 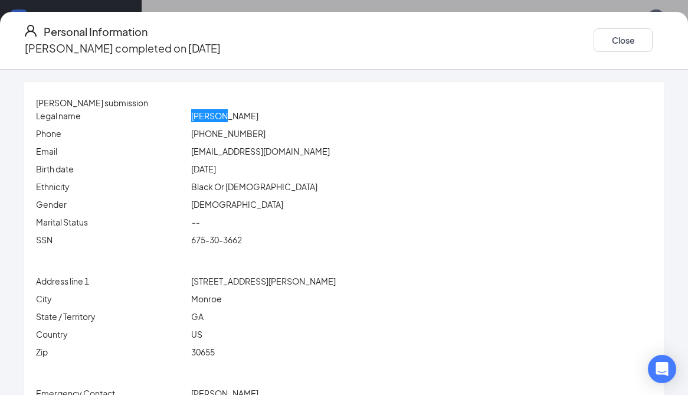 What do you see at coordinates (111, 240) in the screenshot?
I see `p: SSN` at bounding box center [111, 240].